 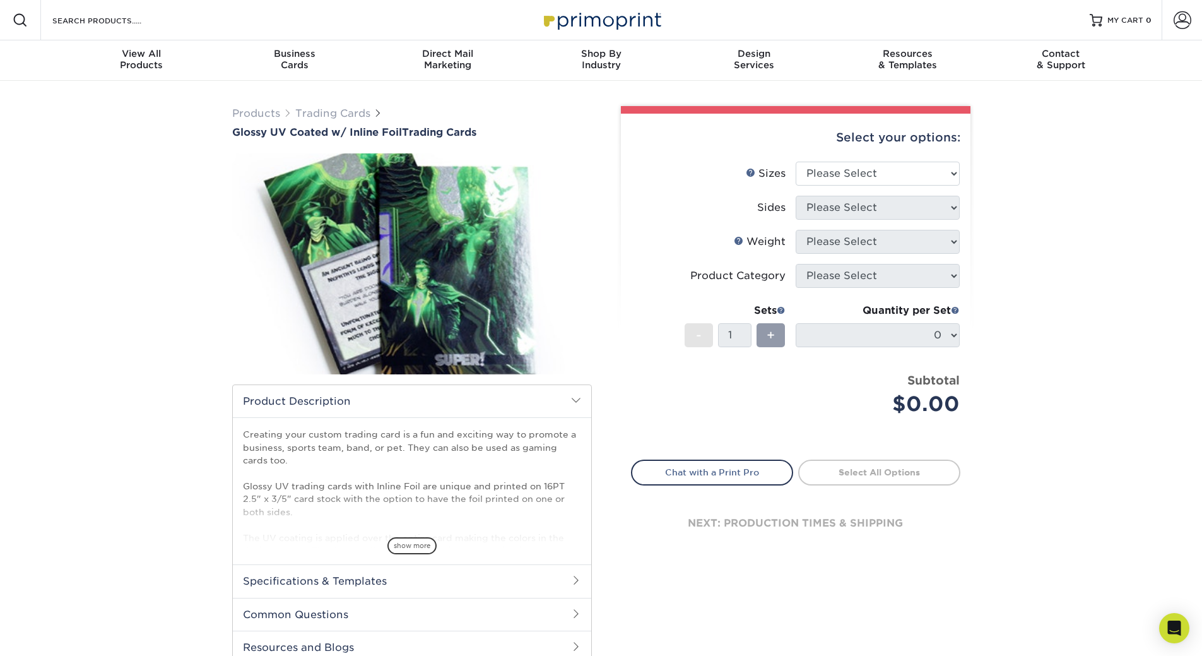 I want to click on a: Contact& Support, so click(x=1061, y=61).